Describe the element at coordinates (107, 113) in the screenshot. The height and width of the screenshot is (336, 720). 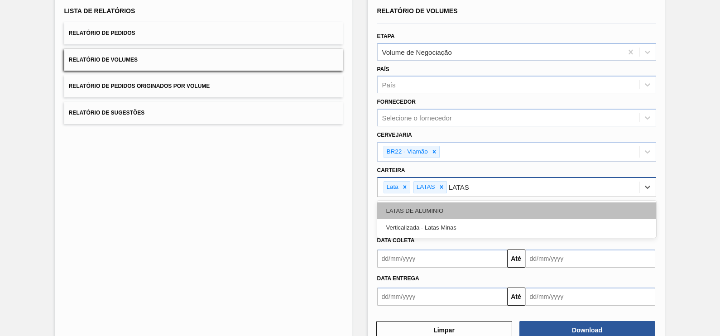
I see `span: Relatório de Sugestões` at that location.